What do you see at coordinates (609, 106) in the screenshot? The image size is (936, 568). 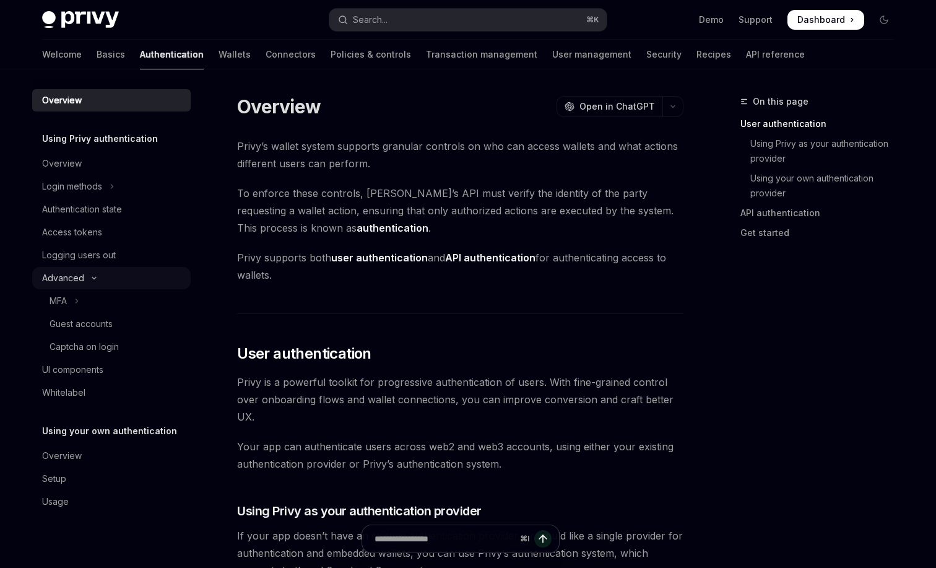 I see `button: Open in ChatGPT` at bounding box center [609, 106].